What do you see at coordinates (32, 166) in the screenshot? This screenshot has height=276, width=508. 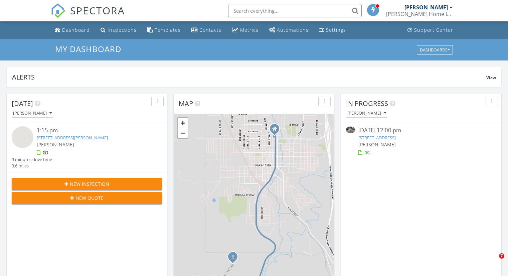 I see `div: 3.6 miles` at bounding box center [32, 166].